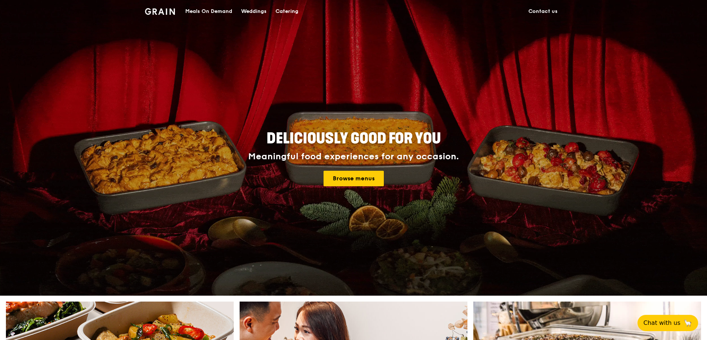 This screenshot has width=707, height=340. Describe the element at coordinates (354, 139) in the screenshot. I see `span: Deliciously good for you` at that location.